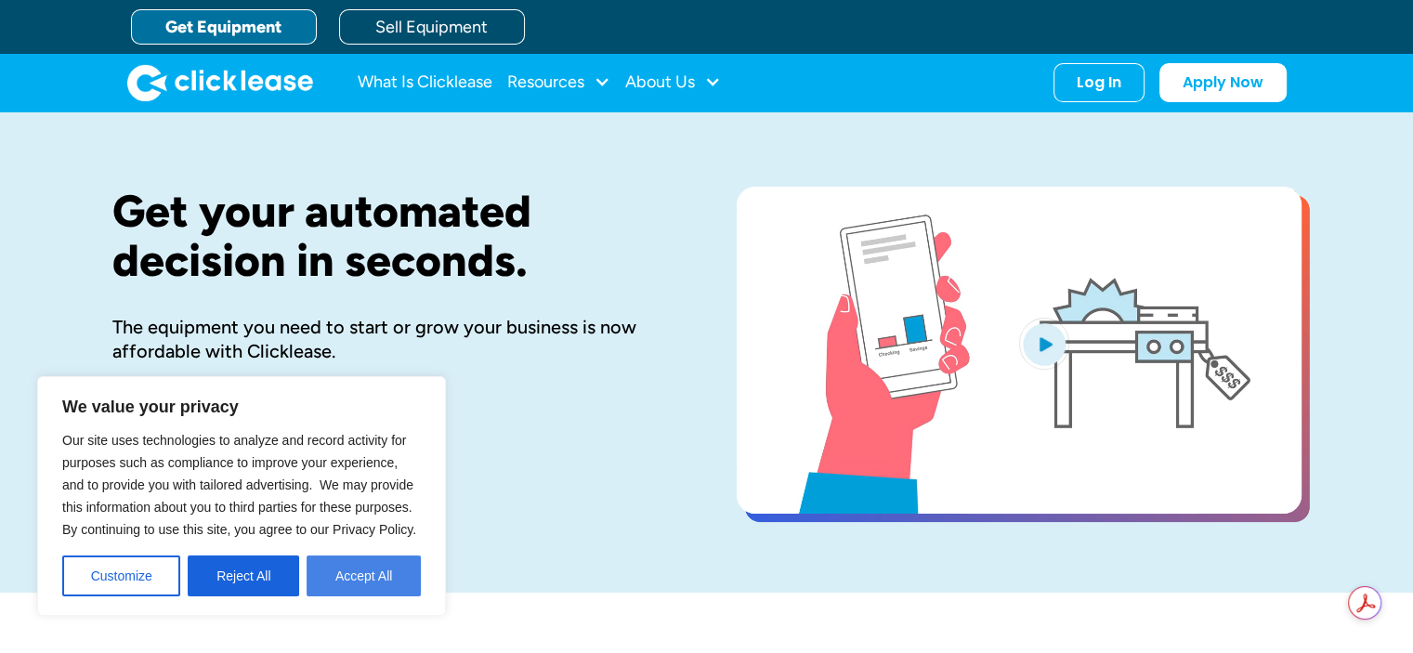 The height and width of the screenshot is (653, 1413). I want to click on a: Apply Now, so click(1223, 83).